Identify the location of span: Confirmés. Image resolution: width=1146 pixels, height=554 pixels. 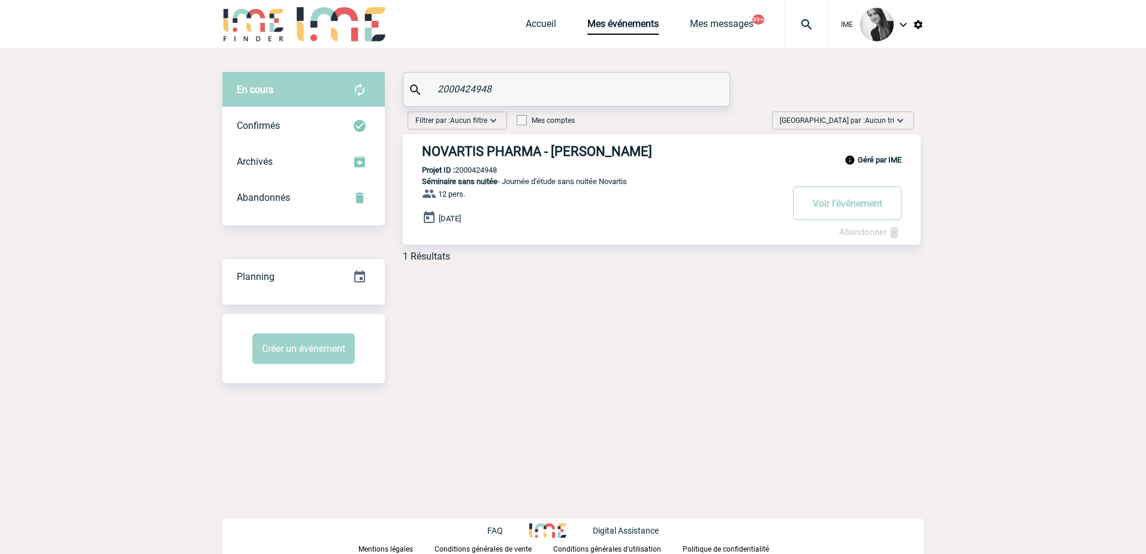
(258, 125).